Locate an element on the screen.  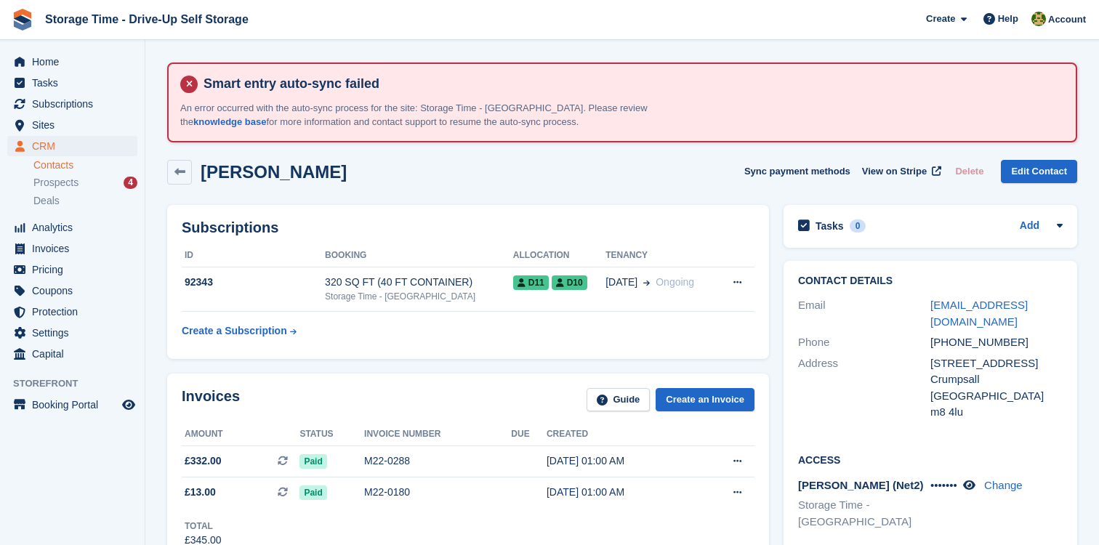
span: Settings is located at coordinates (76, 333).